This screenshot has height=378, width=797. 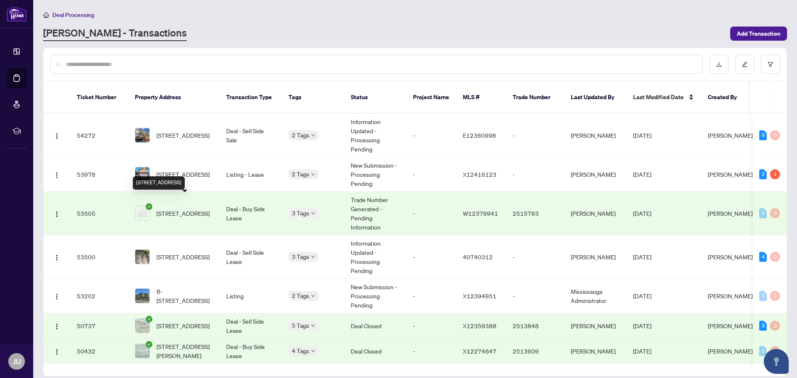 What do you see at coordinates (719, 64) in the screenshot?
I see `button: download` at bounding box center [719, 64].